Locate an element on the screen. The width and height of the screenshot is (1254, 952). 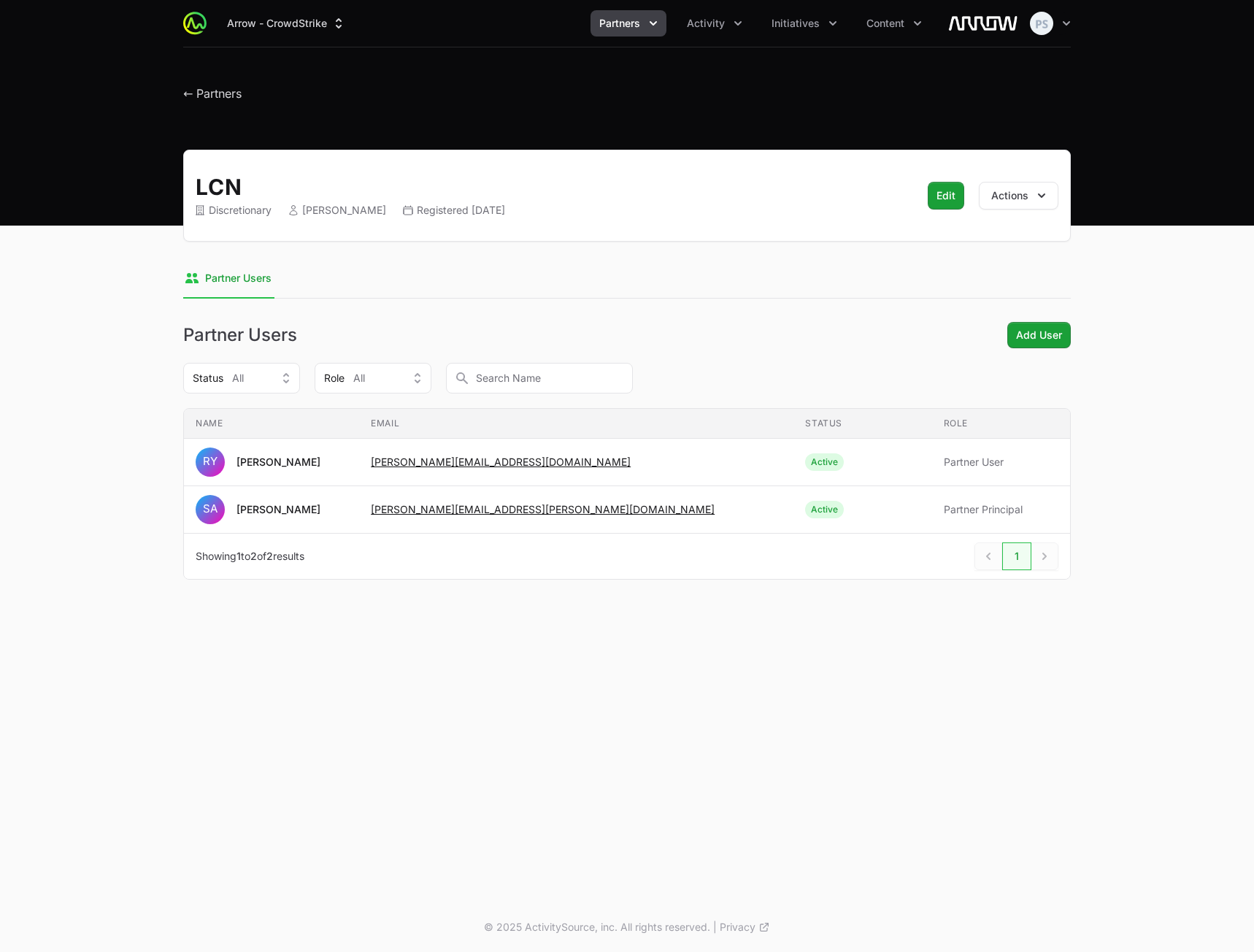
a: Partner Users is located at coordinates (229, 279).